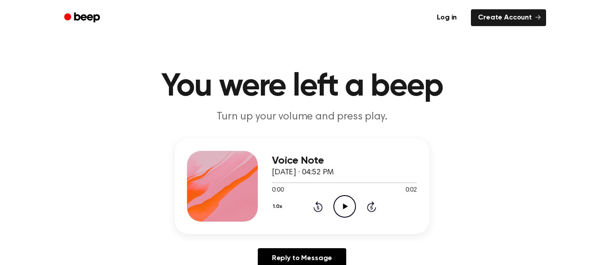 This screenshot has width=604, height=265. What do you see at coordinates (302, 87) in the screenshot?
I see `h1: You were left a beep` at bounding box center [302, 87].